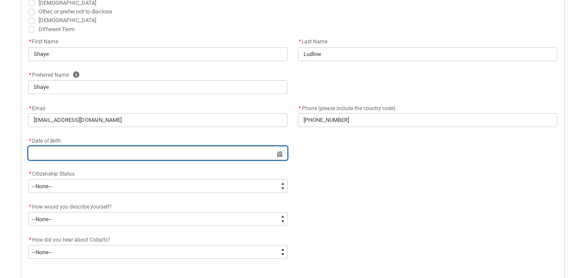 The image size is (585, 278). Describe the element at coordinates (45, 141) in the screenshot. I see `span: Date of Birth` at that location.